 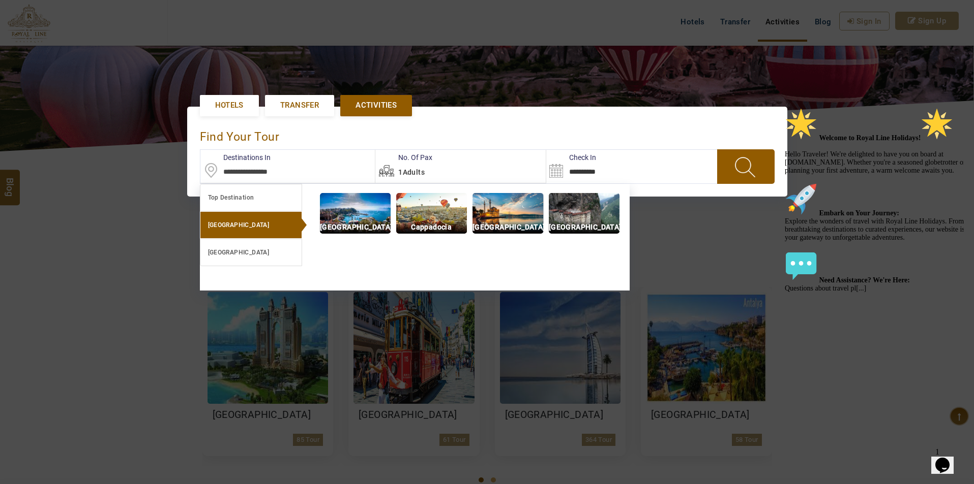 What do you see at coordinates (431, 227) in the screenshot?
I see `p: Cappadocia` at bounding box center [431, 227].